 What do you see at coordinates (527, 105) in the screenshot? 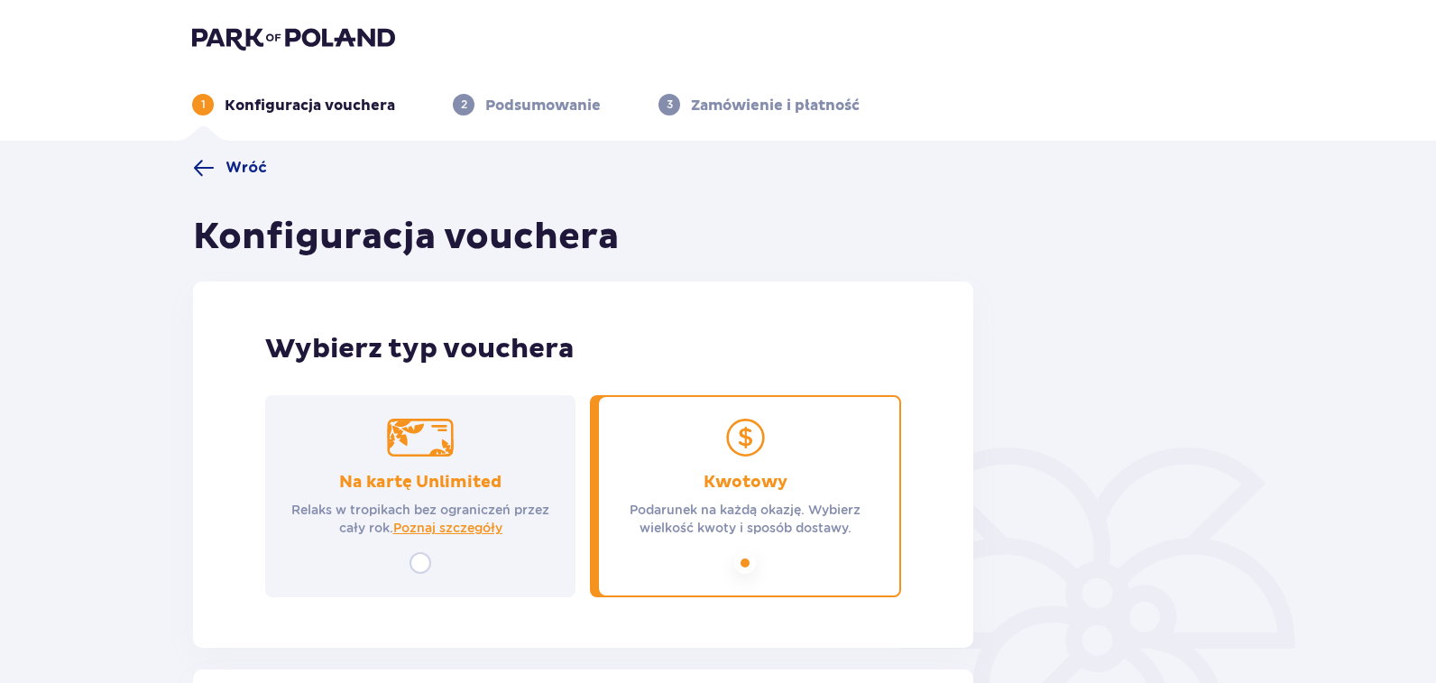
I see `div: 2Podsumowanie` at bounding box center [527, 105].